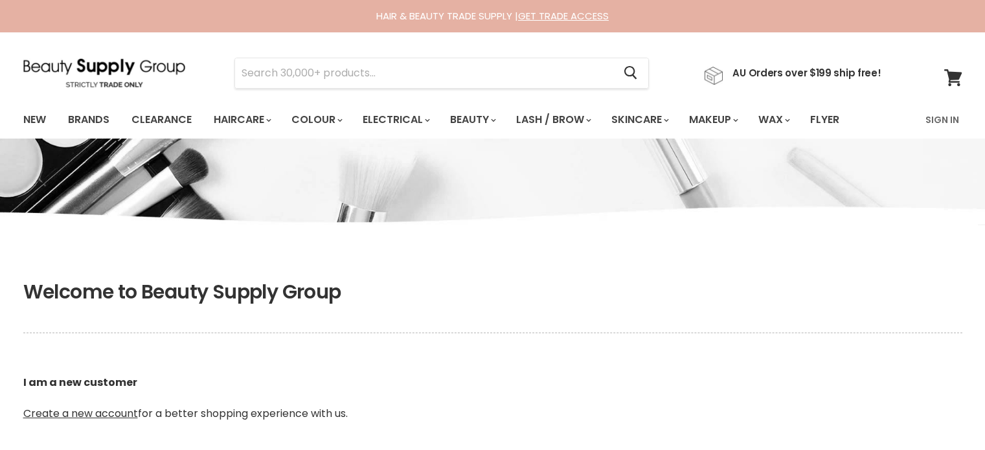 This screenshot has height=450, width=985. Describe the element at coordinates (639, 120) in the screenshot. I see `a: Skincare` at that location.